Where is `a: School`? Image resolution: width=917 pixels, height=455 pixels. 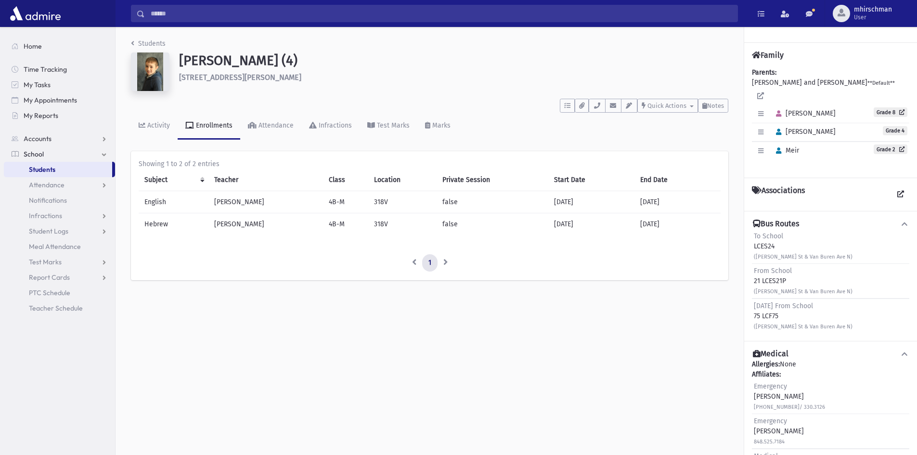
a: School is located at coordinates (59, 154).